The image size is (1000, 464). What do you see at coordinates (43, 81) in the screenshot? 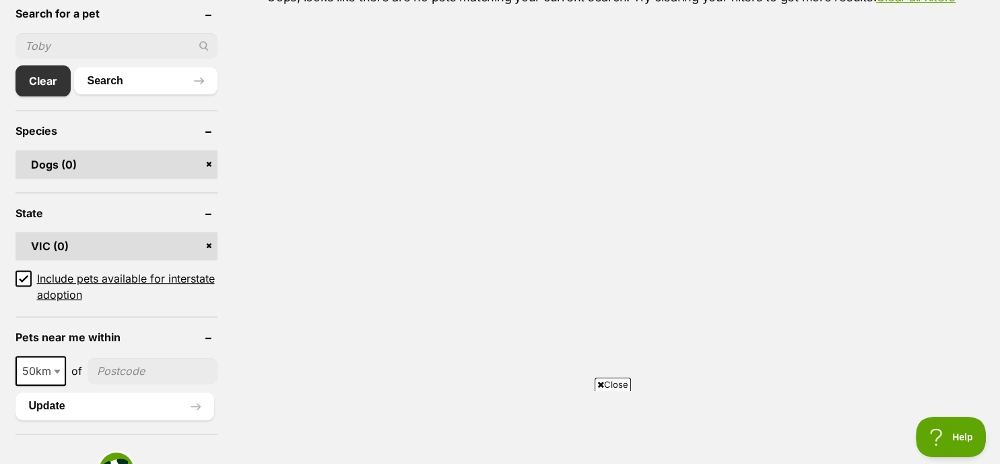
I see `a: Clear` at bounding box center [43, 81].